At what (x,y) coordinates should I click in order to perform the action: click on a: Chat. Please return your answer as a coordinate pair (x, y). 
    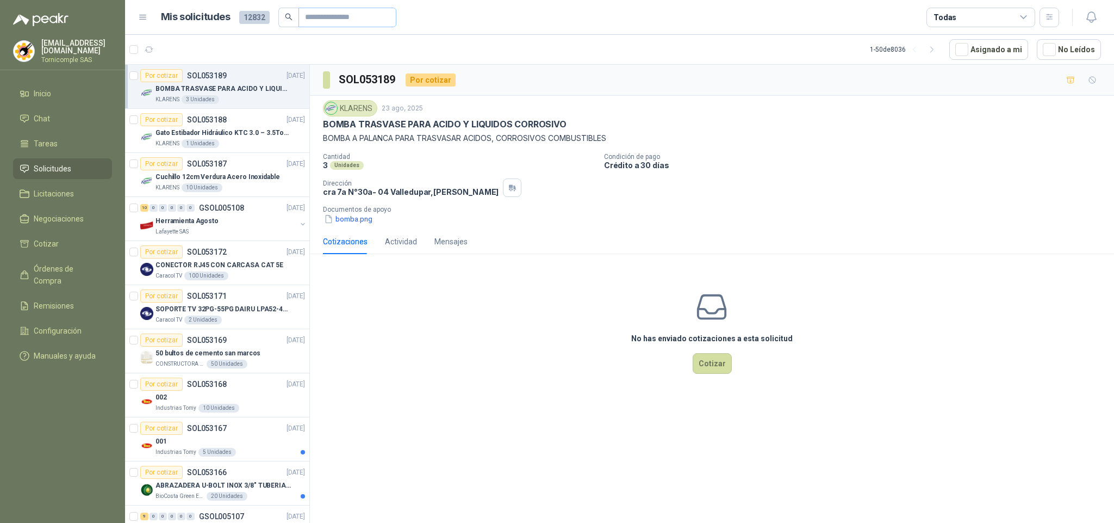
    Looking at the image, I should click on (63, 119).